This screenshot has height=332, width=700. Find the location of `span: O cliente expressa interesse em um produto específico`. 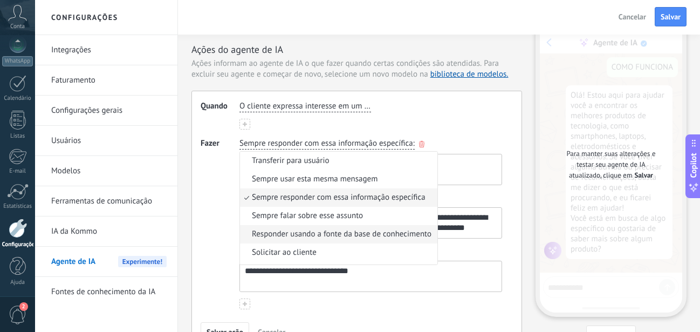

span: O cliente expressa interesse em um produto específico is located at coordinates (305, 106).